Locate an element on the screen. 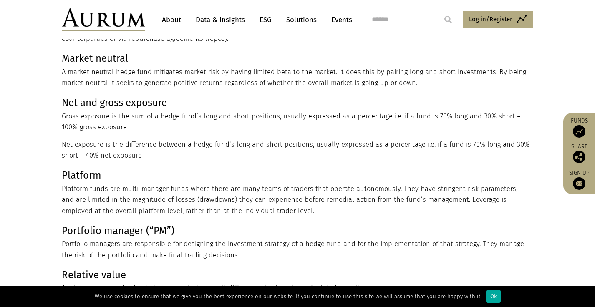  a: Events is located at coordinates (339, 20).